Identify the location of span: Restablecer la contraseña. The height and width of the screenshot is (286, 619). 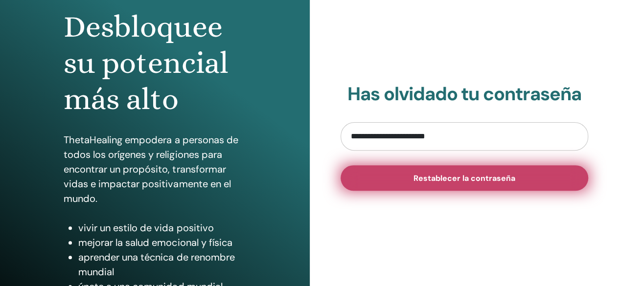
(464, 178).